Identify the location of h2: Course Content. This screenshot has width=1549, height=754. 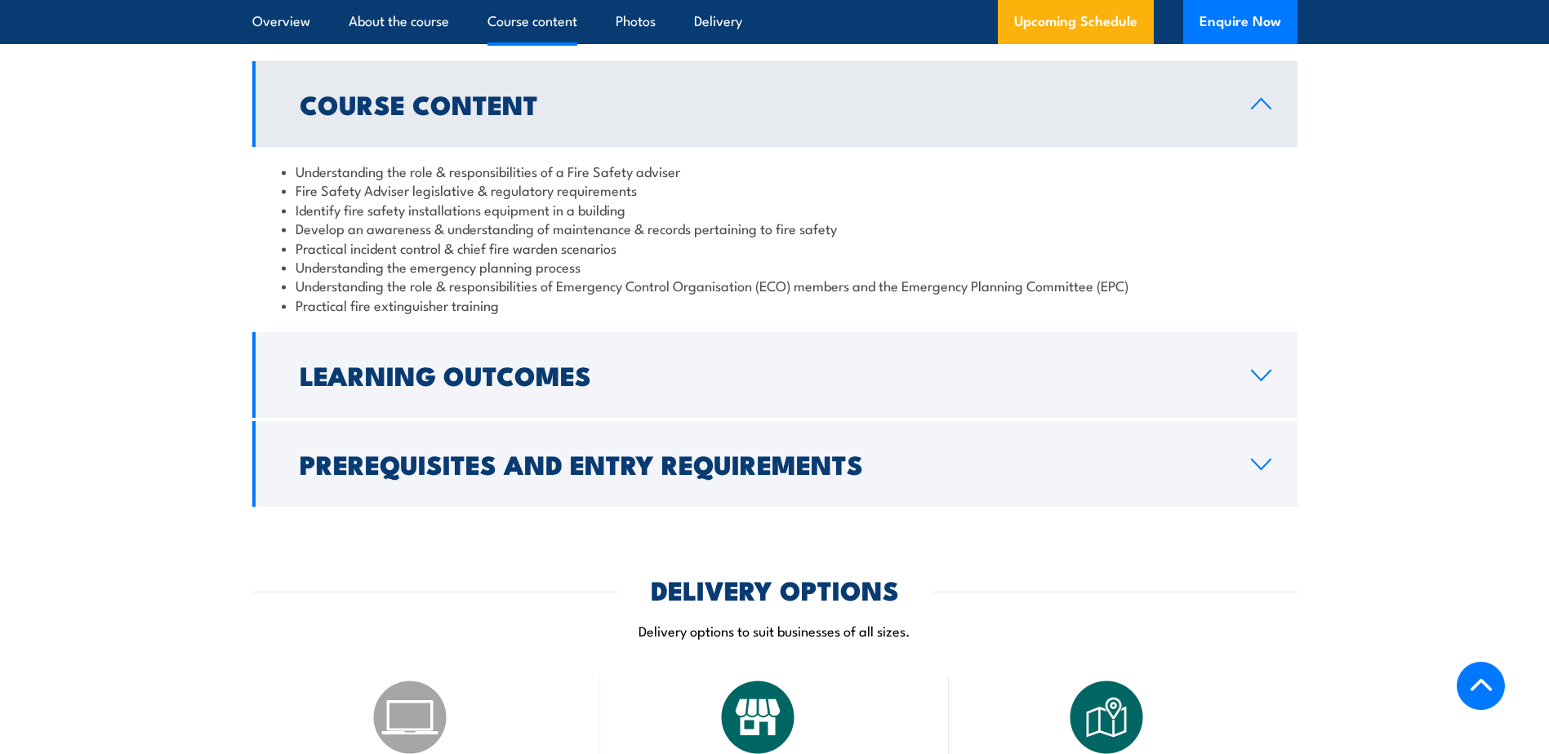
(762, 104).